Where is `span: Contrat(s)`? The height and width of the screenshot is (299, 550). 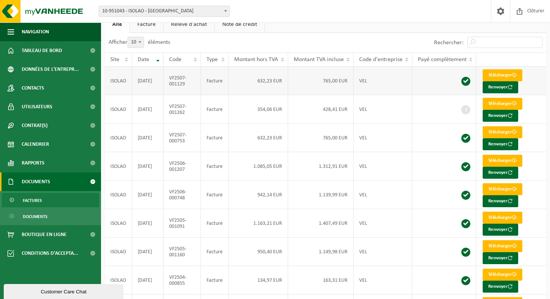 span: Contrat(s) is located at coordinates (34, 125).